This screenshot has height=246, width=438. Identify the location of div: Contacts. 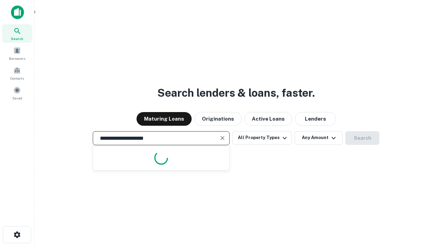
(17, 73).